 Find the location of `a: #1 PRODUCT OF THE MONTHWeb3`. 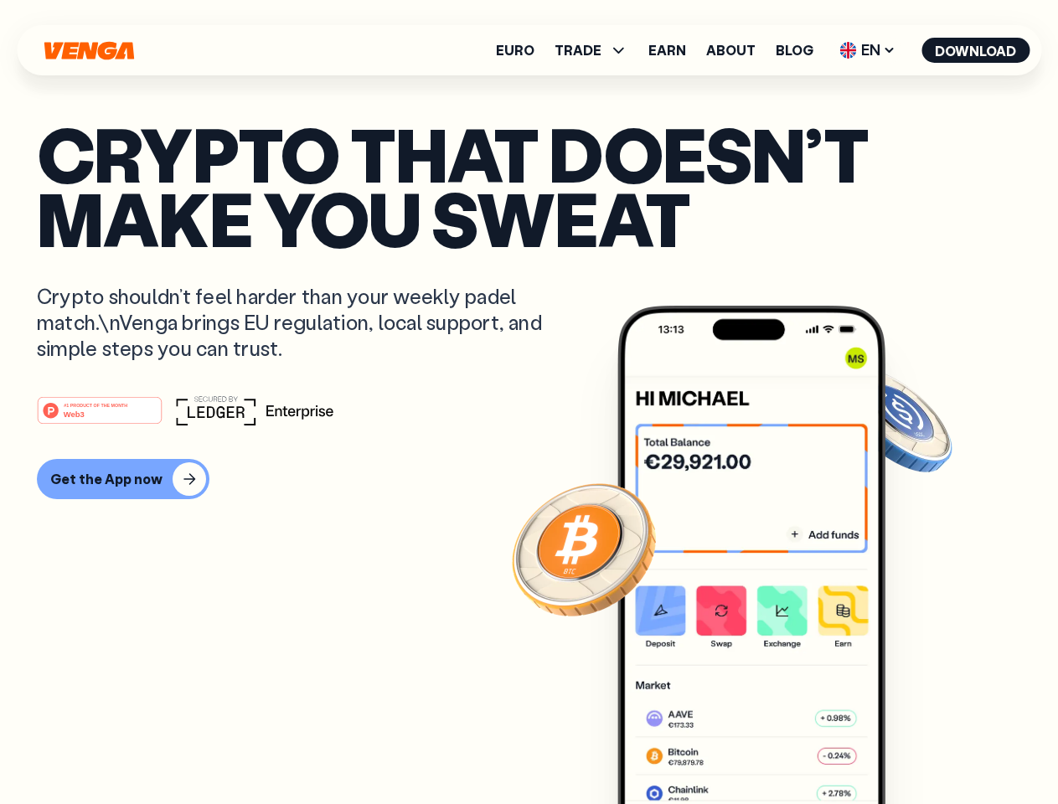

a: #1 PRODUCT OF THE MONTHWeb3 is located at coordinates (100, 417).